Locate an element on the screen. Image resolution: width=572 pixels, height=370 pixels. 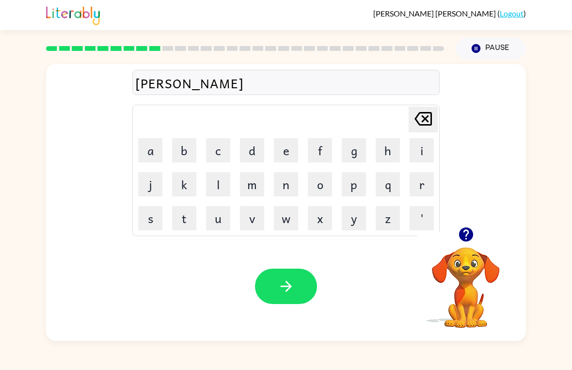
button: v is located at coordinates (252, 218).